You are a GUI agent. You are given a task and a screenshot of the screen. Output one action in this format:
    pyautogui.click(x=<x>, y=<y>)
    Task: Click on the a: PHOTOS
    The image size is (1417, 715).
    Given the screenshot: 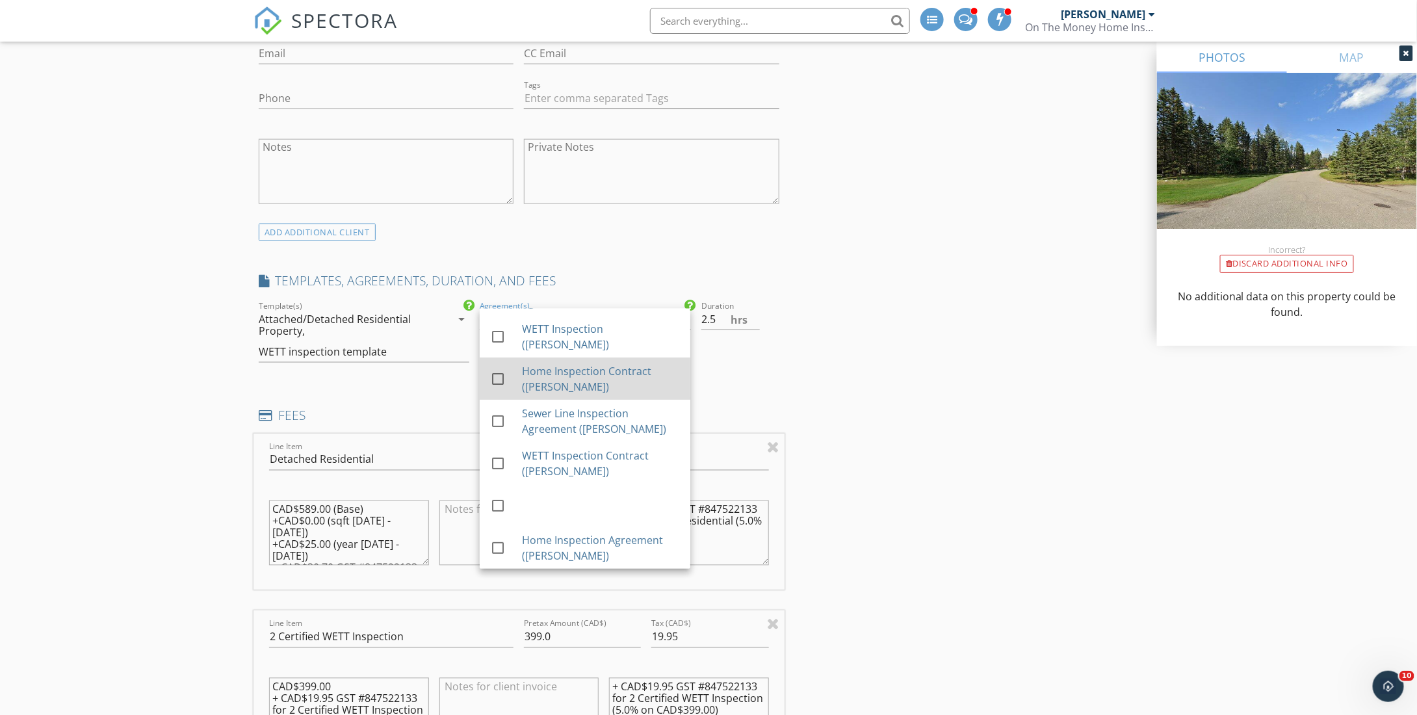 What is the action you would take?
    pyautogui.click(x=1222, y=57)
    